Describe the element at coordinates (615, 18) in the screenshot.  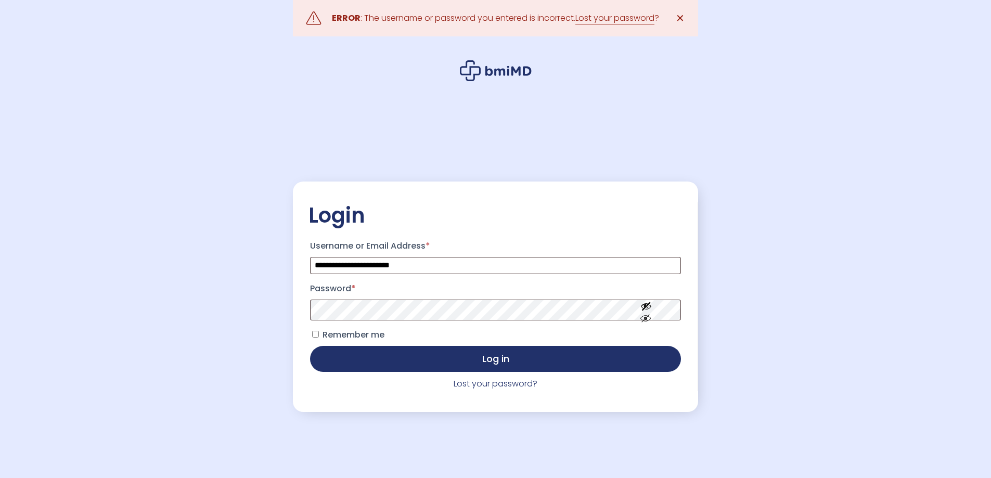
I see `a: Lost your password` at that location.